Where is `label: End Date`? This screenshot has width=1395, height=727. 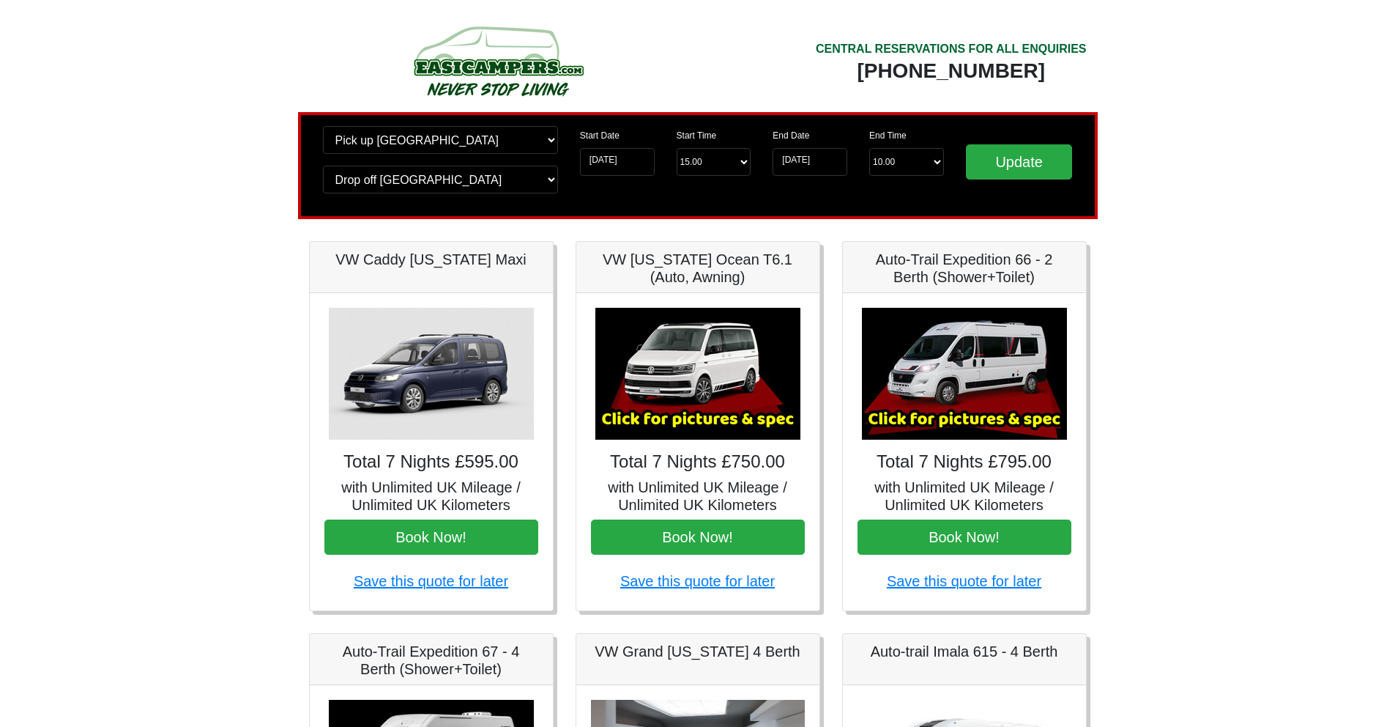
label: End Date is located at coordinates (791, 135).